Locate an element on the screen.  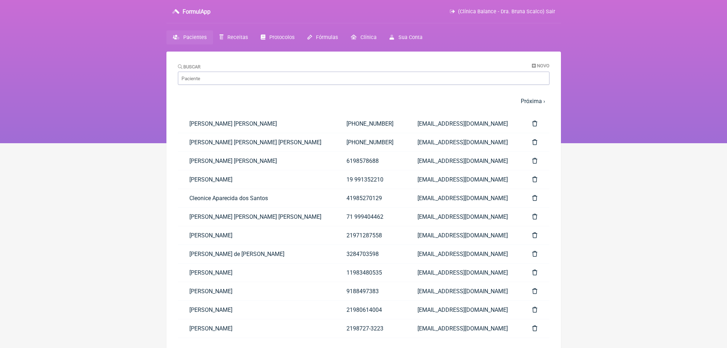
h3: FormulApp is located at coordinates (196, 11).